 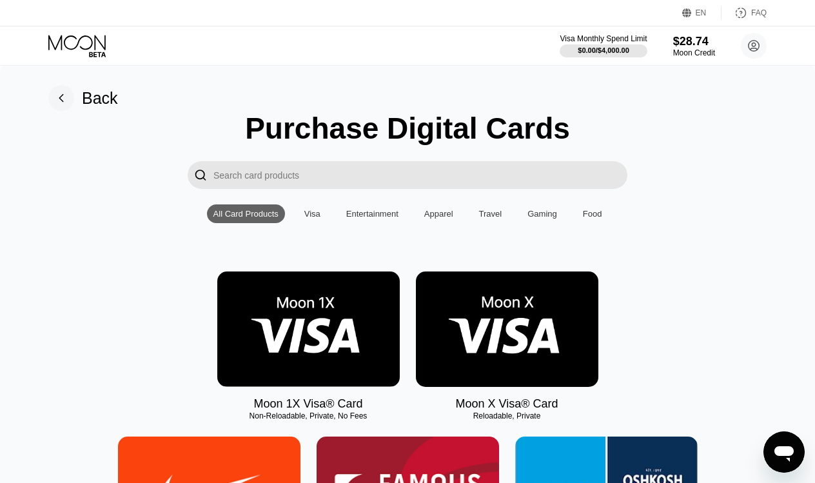 What do you see at coordinates (603, 46) in the screenshot?
I see `div: Visa Monthly Spend Limit$0.00/$4,000.00` at bounding box center [603, 46].